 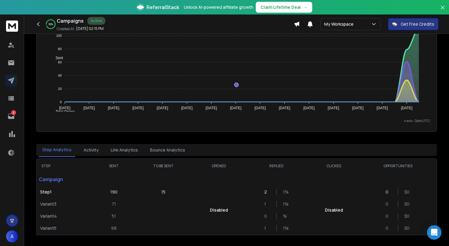 I want to click on h1: Campaigns, so click(x=70, y=21).